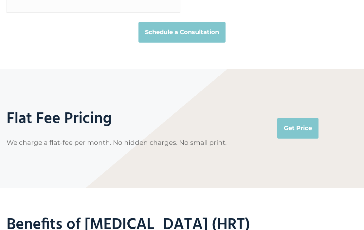  What do you see at coordinates (298, 128) in the screenshot?
I see `a: Get Price` at bounding box center [298, 128].